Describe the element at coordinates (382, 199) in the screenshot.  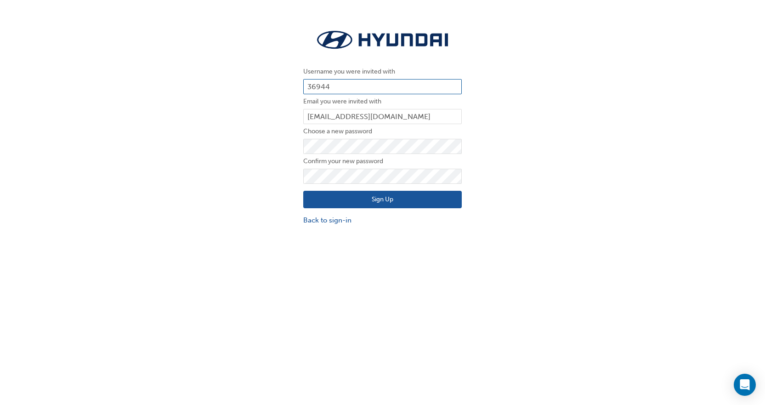
I see `button: Sign Up` at that location.